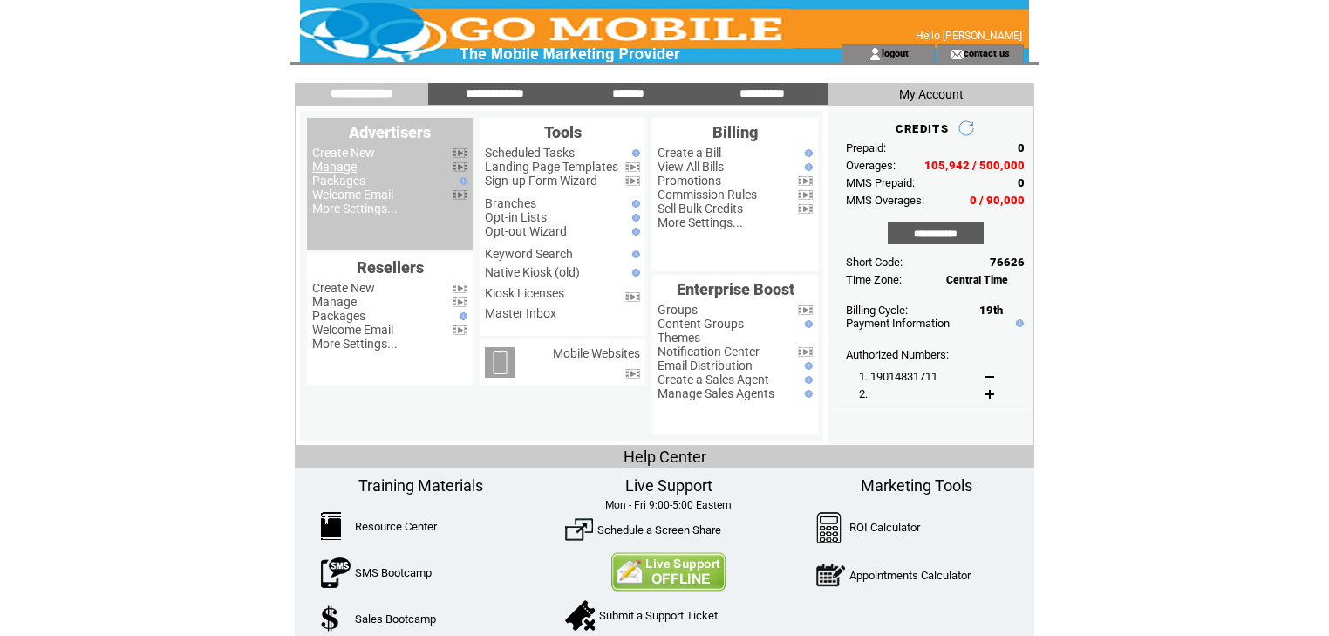 The width and height of the screenshot is (1329, 636). What do you see at coordinates (830, 575) in the screenshot?
I see `img: AppointmentCalc.png` at bounding box center [830, 575].